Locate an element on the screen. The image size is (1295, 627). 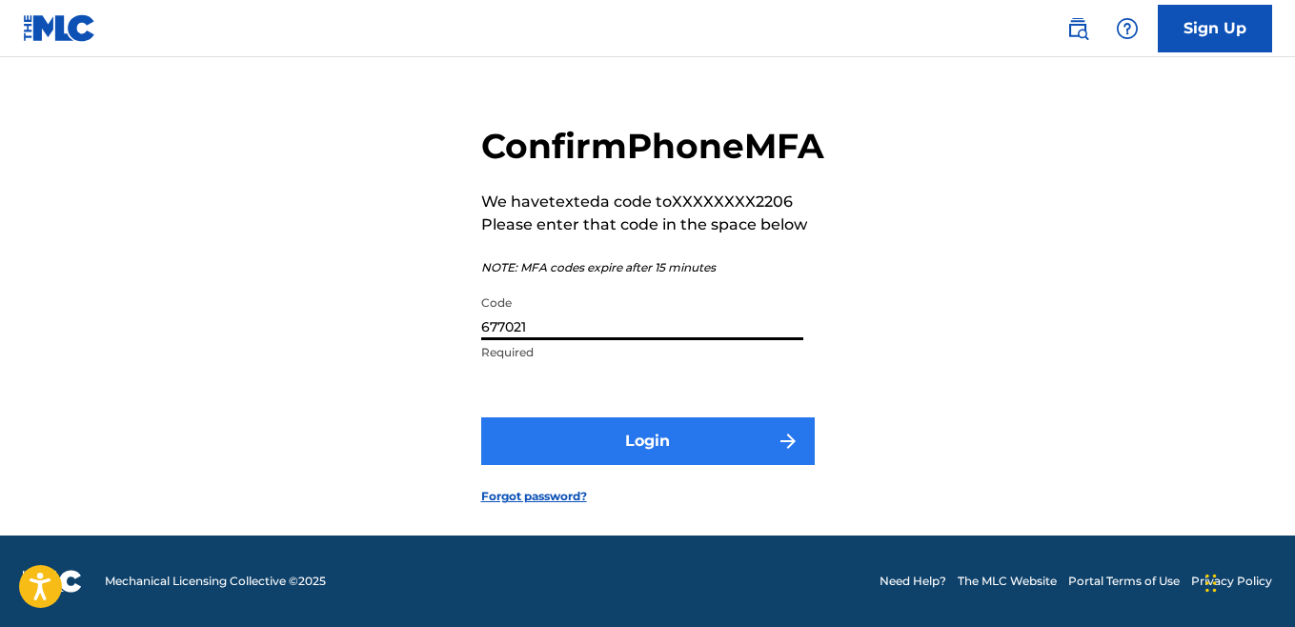
p: Required is located at coordinates (642, 353).